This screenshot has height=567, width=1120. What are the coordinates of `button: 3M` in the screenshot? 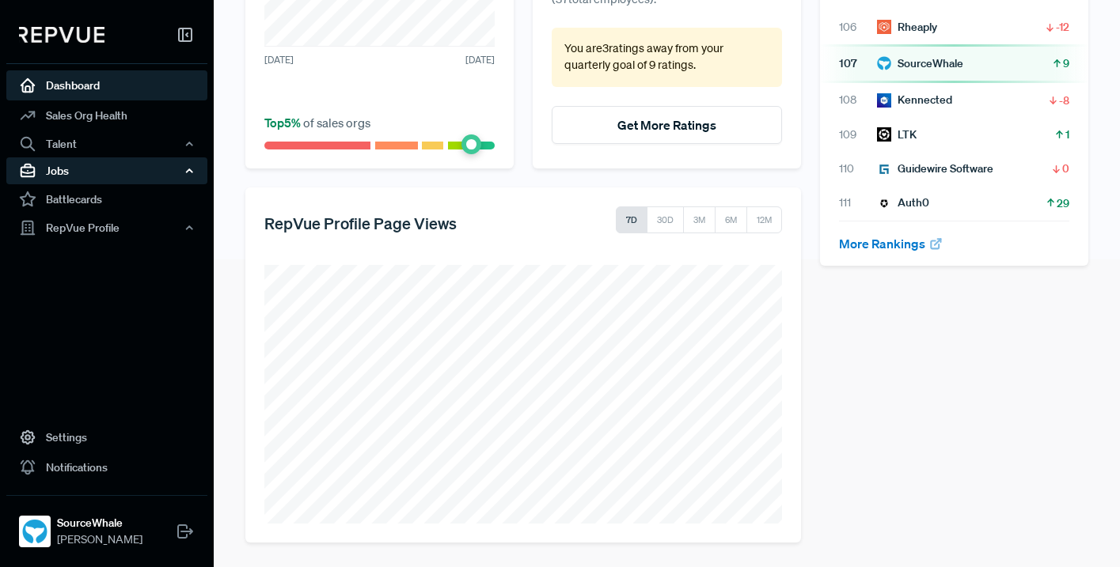 It's located at (699, 220).